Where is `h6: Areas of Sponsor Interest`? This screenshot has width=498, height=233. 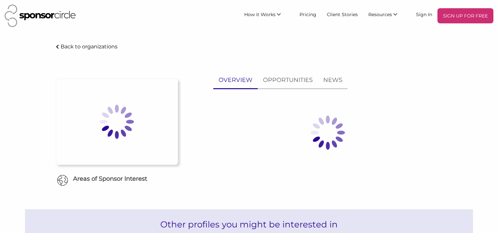
h6: Areas of Sponsor Interest is located at coordinates (117, 179).